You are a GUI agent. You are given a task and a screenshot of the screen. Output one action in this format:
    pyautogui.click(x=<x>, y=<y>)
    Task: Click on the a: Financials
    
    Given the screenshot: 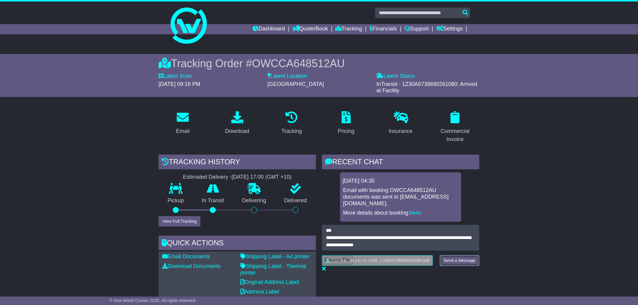 What is the action you would take?
    pyautogui.click(x=384, y=29)
    